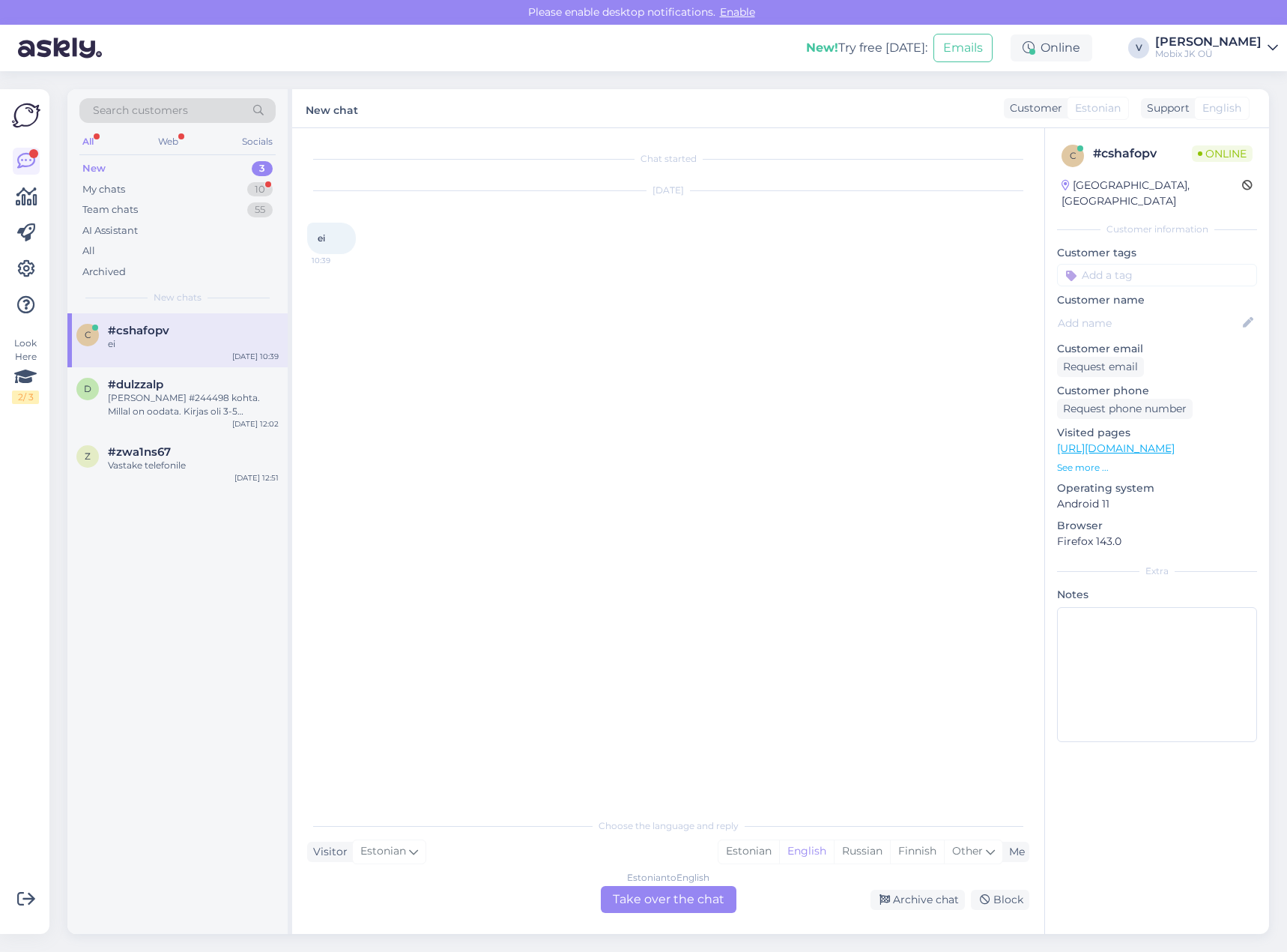 The width and height of the screenshot is (1287, 952). Describe the element at coordinates (668, 825) in the screenshot. I see `div: Choose the language and reply` at that location.